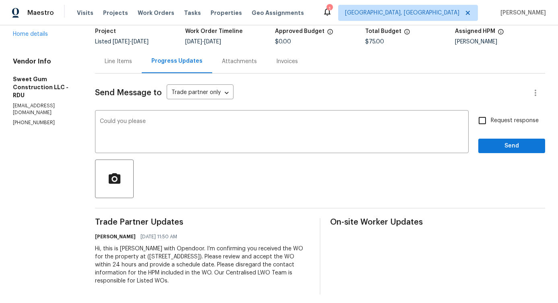  I want to click on span: $0.00, so click(283, 42).